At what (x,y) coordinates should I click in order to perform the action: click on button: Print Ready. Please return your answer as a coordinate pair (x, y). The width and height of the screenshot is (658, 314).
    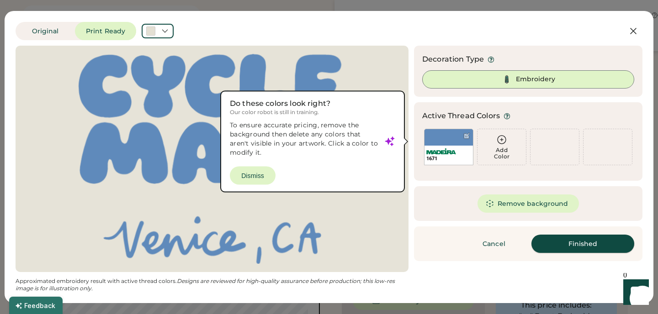
    Looking at the image, I should click on (106, 31).